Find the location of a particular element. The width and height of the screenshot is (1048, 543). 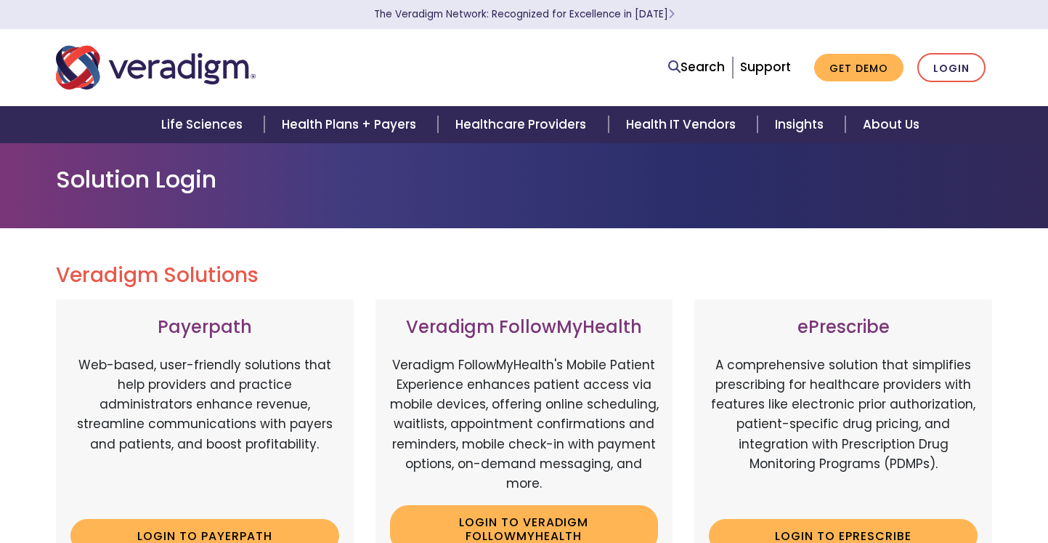

a: Veradigm logo is located at coordinates (155, 68).